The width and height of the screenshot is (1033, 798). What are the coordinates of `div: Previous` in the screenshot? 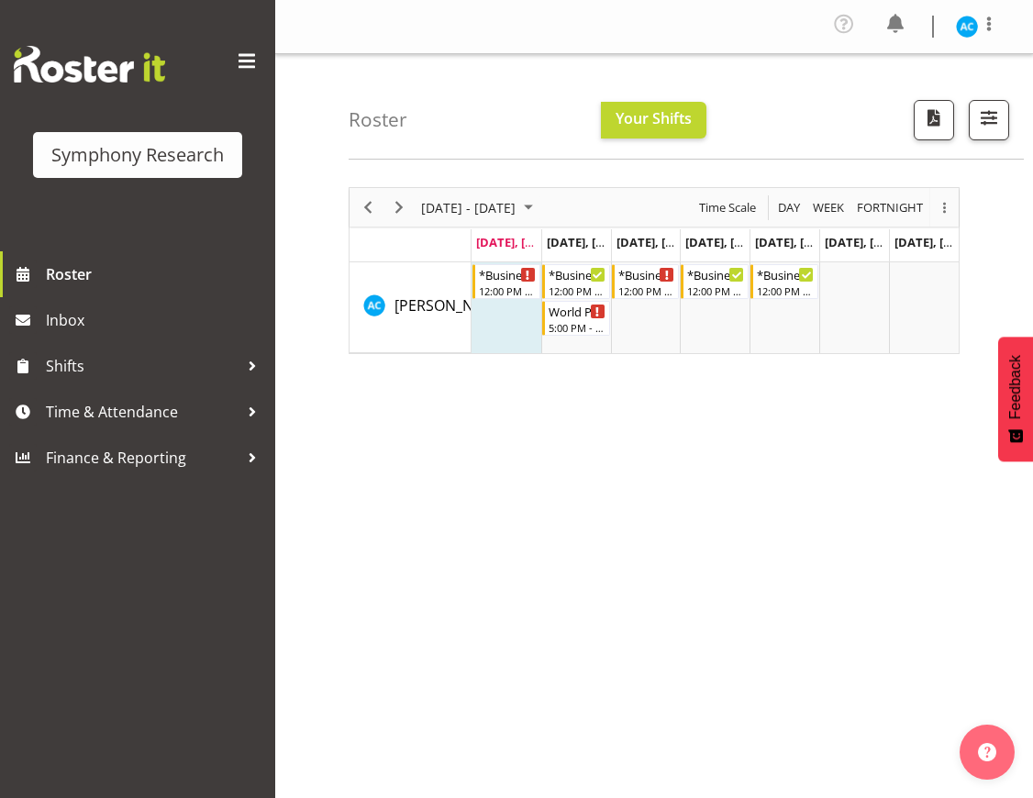 It's located at (368, 207).